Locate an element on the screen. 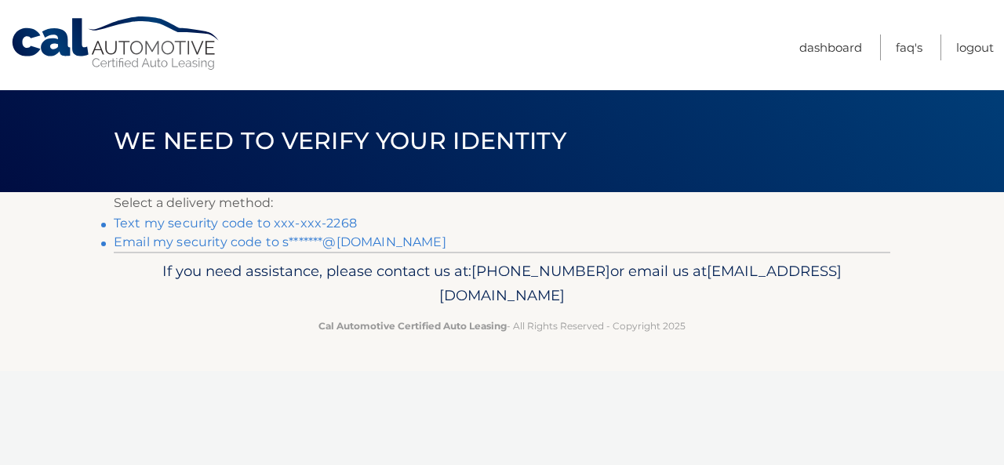 The height and width of the screenshot is (465, 1004). a: Dashboard is located at coordinates (831, 47).